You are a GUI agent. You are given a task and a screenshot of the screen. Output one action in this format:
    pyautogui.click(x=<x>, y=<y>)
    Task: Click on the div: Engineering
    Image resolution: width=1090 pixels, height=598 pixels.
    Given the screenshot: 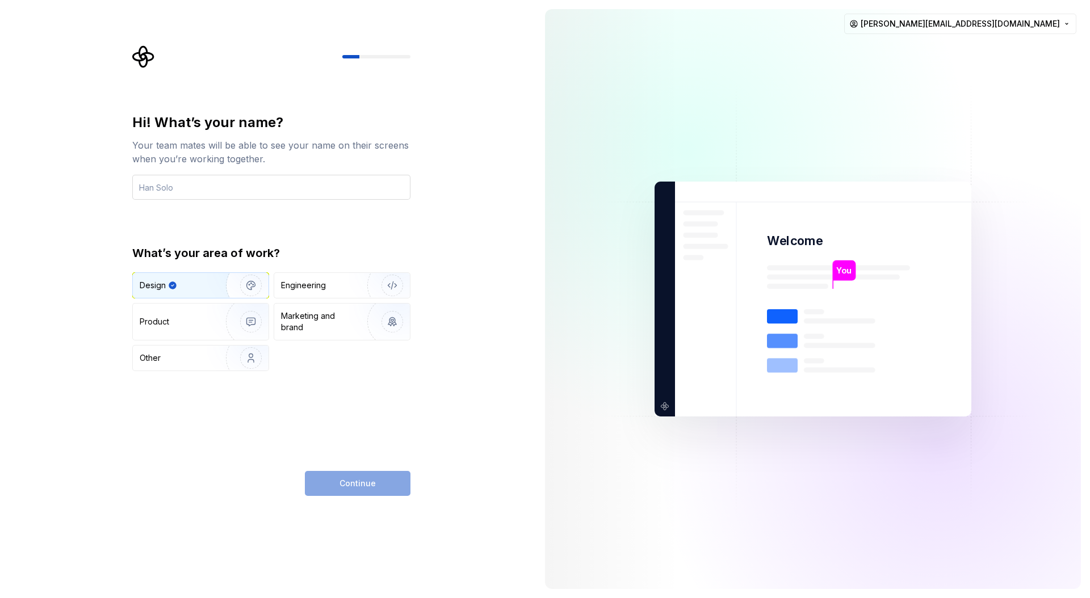 What is the action you would take?
    pyautogui.click(x=303, y=286)
    